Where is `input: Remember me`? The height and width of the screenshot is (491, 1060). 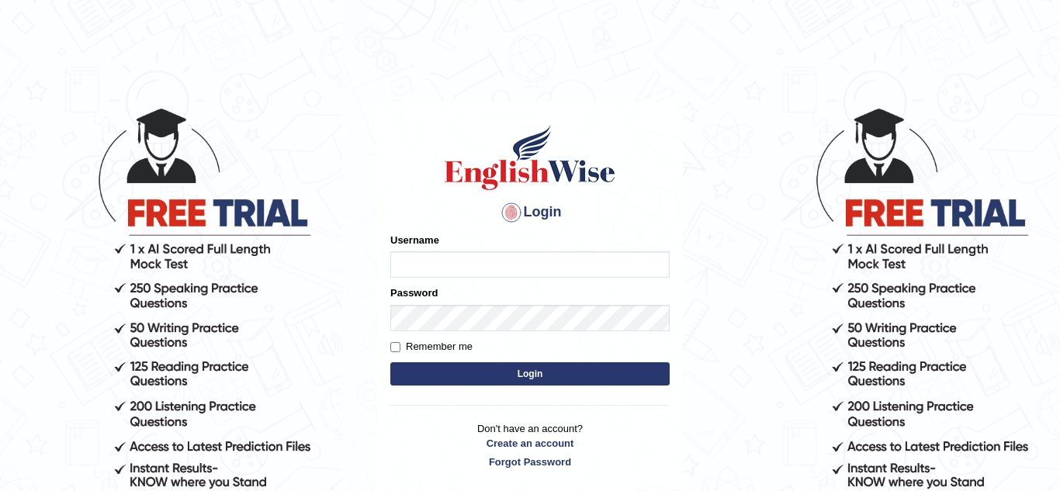 input: Remember me is located at coordinates (395, 347).